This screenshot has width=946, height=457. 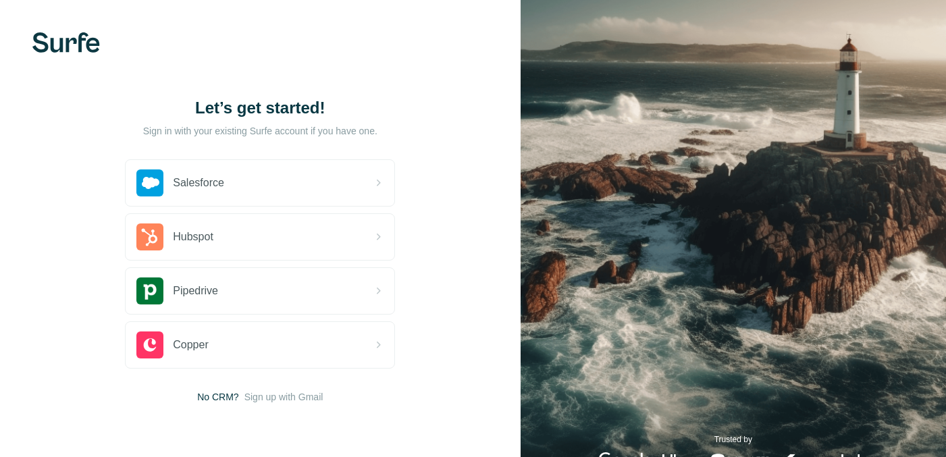 What do you see at coordinates (217, 397) in the screenshot?
I see `span: No CRM?` at bounding box center [217, 397].